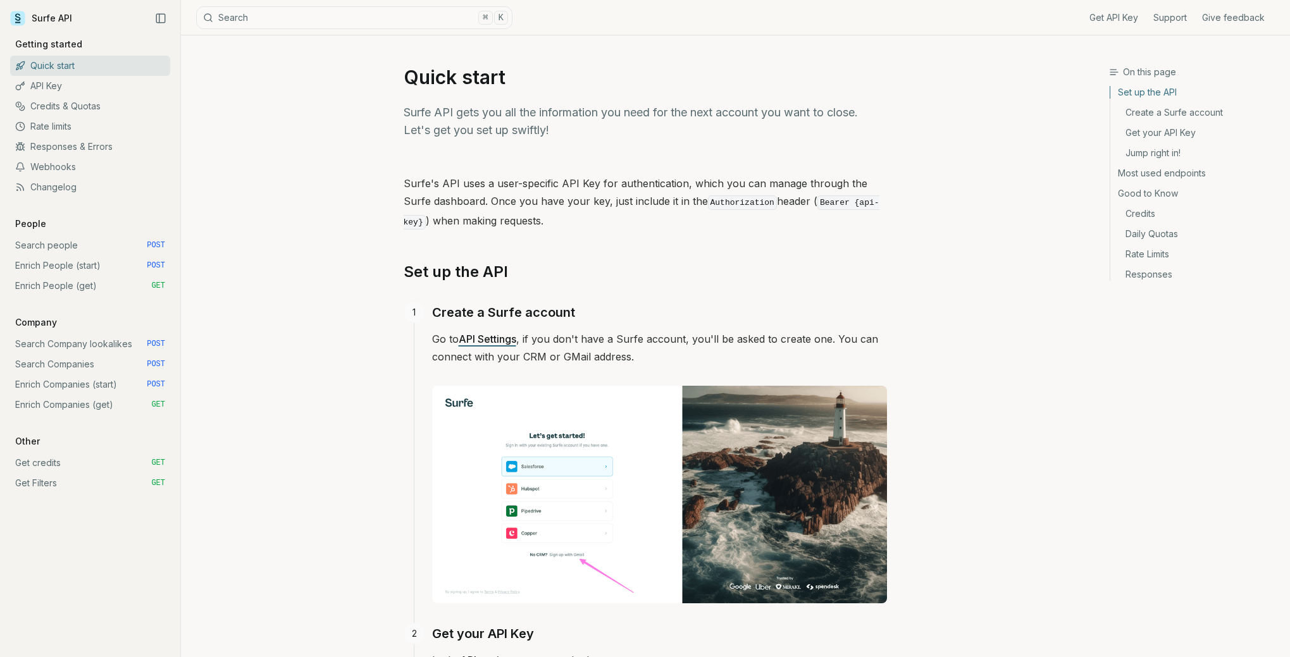 Image resolution: width=1290 pixels, height=657 pixels. What do you see at coordinates (1194, 72) in the screenshot?
I see `h3: On this page` at bounding box center [1194, 72].